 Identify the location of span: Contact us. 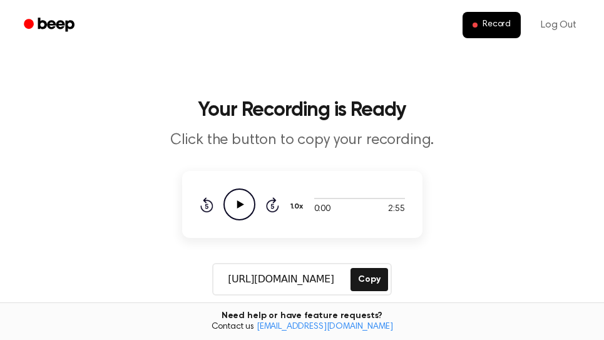
(302, 328).